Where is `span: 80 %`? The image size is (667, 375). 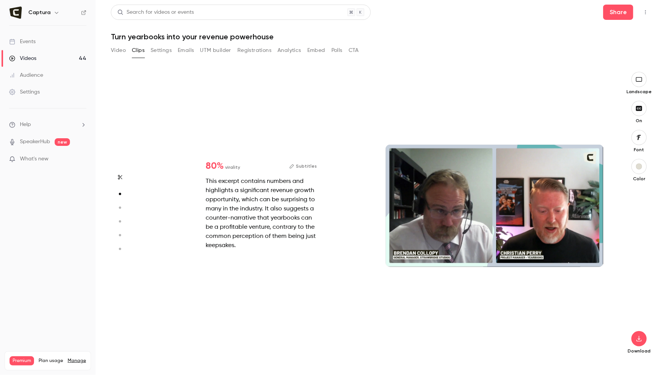 span: 80 % is located at coordinates (214, 166).